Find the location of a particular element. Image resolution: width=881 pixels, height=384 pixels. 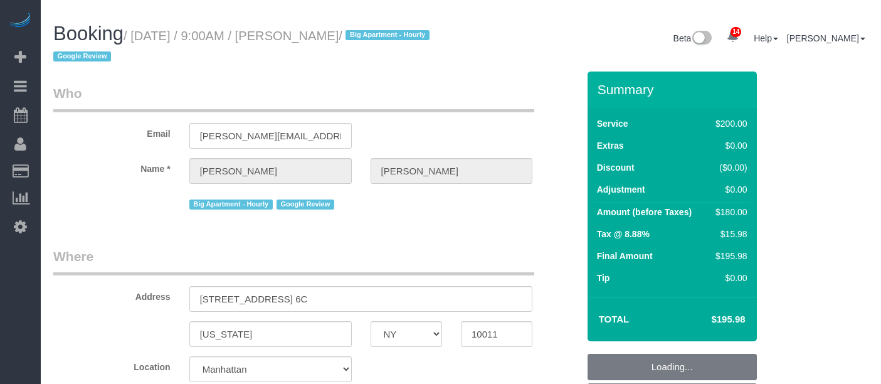

a: Automaid Logo is located at coordinates (20, 21).